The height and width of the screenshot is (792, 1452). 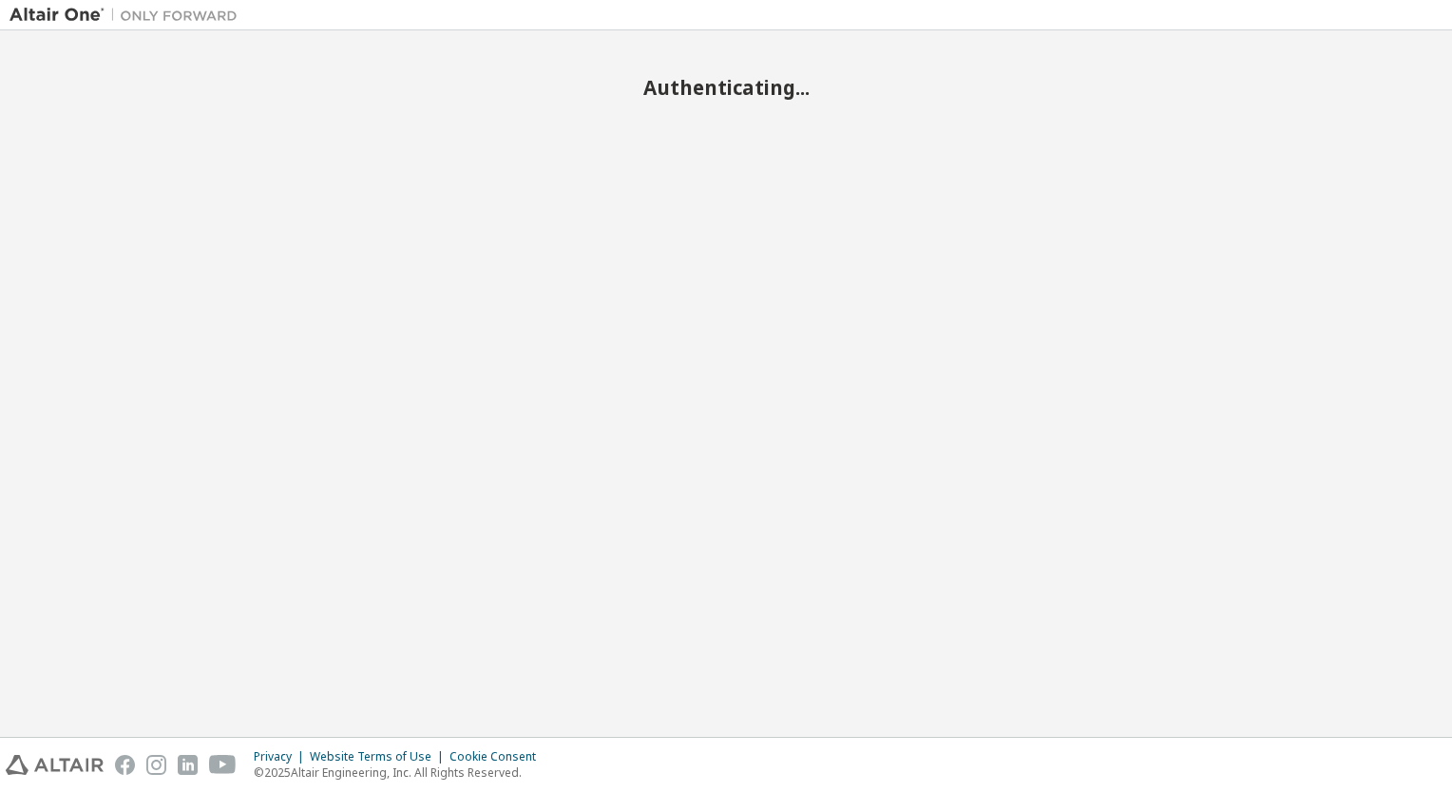 What do you see at coordinates (156, 765) in the screenshot?
I see `img: instagram.svg` at bounding box center [156, 765].